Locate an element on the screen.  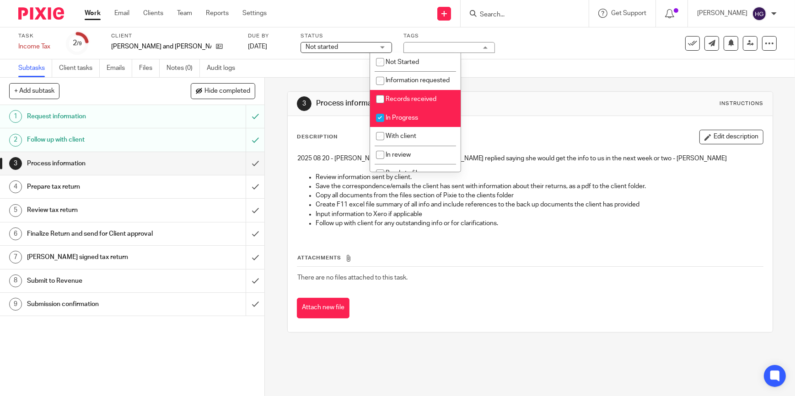
a: Team is located at coordinates (184, 13).